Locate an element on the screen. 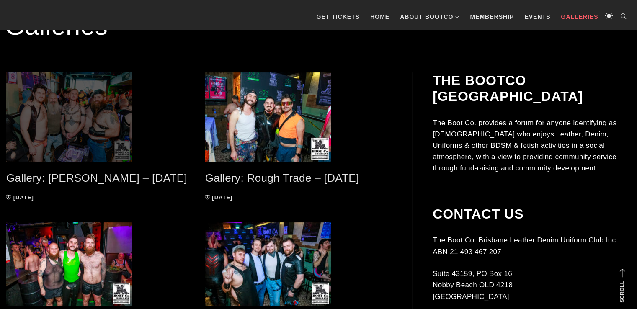 The width and height of the screenshot is (637, 309). h2: Contact Us is located at coordinates (532, 214).